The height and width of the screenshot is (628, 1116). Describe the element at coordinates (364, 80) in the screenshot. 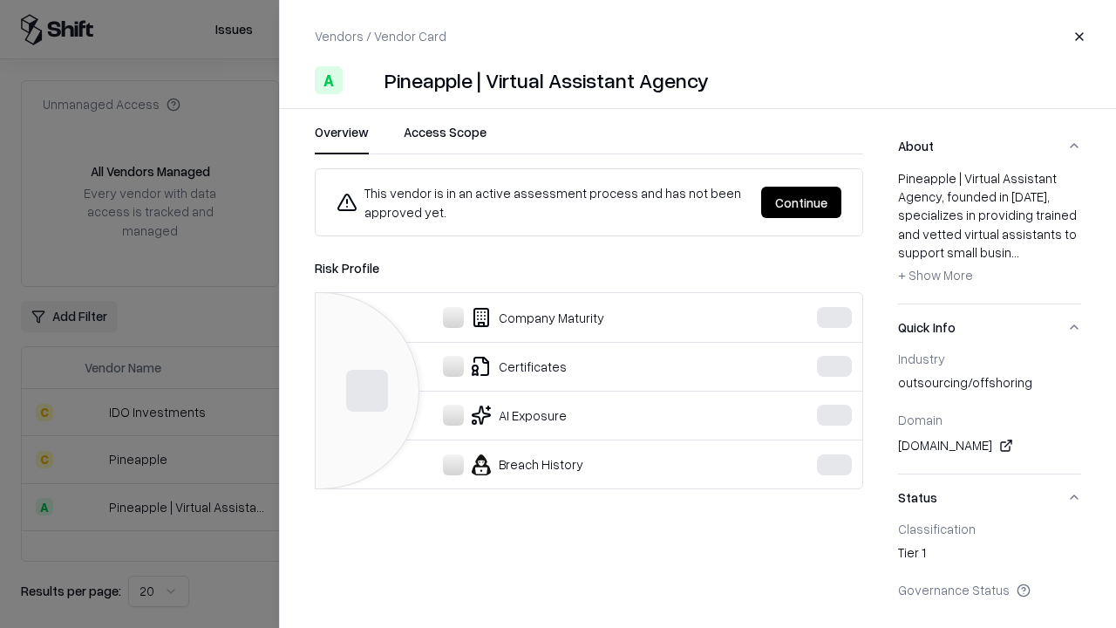

I see `img: Pineapple | Virtual Assistant Agency` at that location.